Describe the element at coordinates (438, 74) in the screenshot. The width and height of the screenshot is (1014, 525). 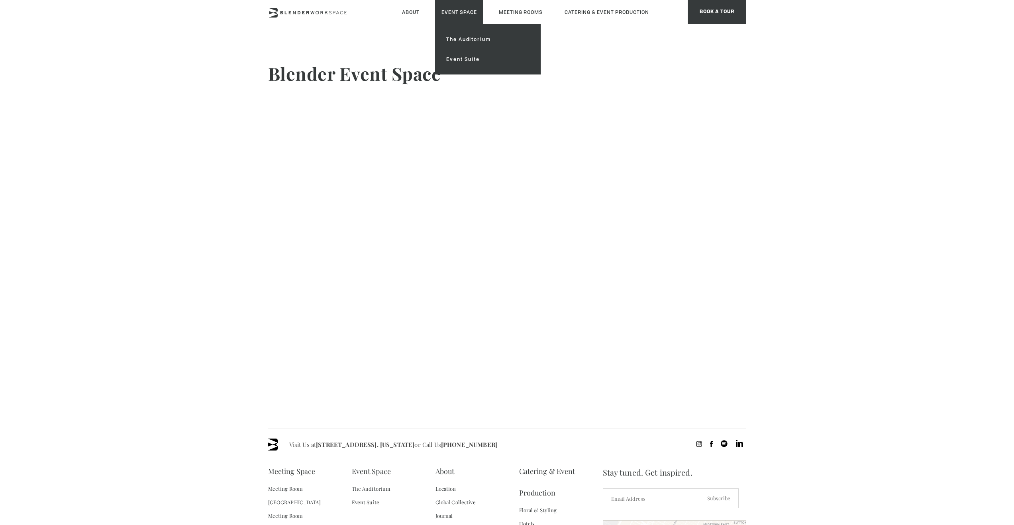
I see `h2: Blender Event Space` at that location.